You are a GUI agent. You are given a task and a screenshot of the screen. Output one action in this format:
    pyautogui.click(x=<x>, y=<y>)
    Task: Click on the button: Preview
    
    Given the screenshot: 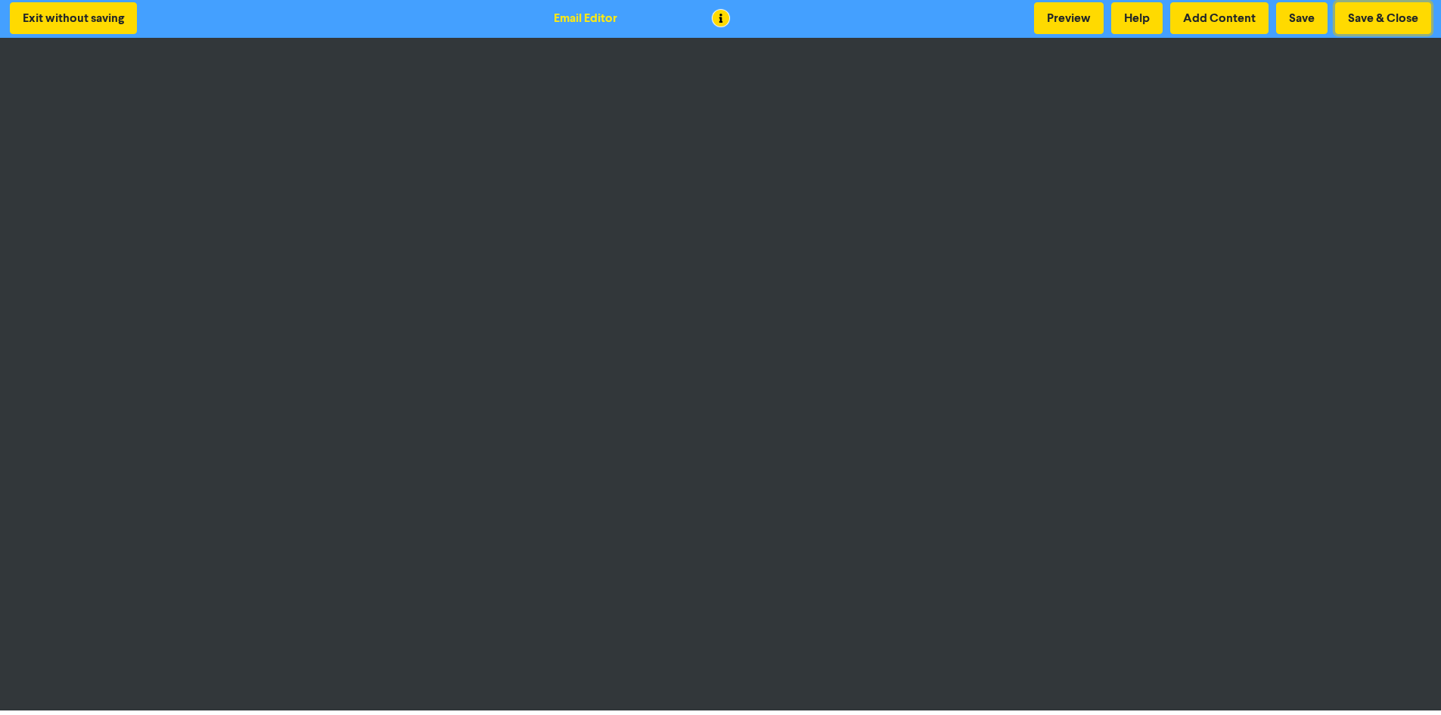 What is the action you would take?
    pyautogui.click(x=1069, y=18)
    